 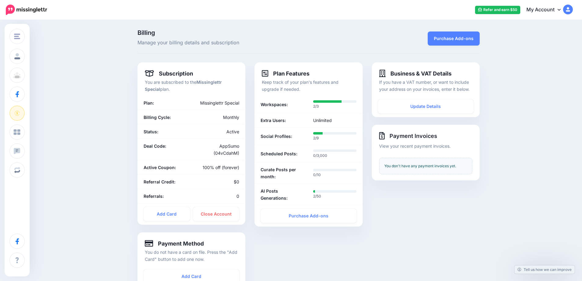 I want to click on div: You don't have any payment invoices yet., so click(x=425, y=166).